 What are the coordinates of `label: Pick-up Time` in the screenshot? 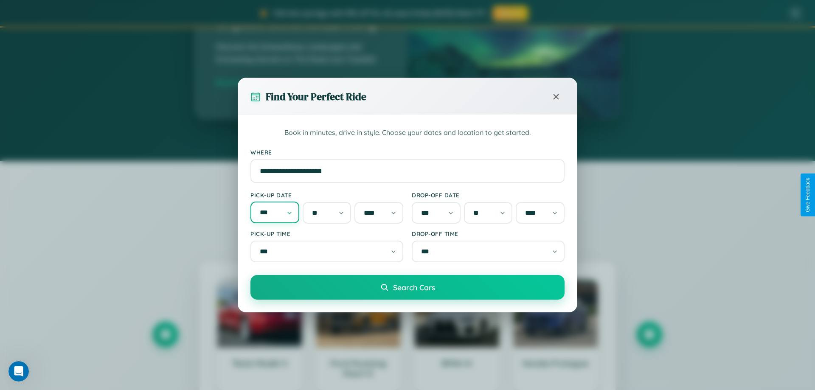 It's located at (327, 233).